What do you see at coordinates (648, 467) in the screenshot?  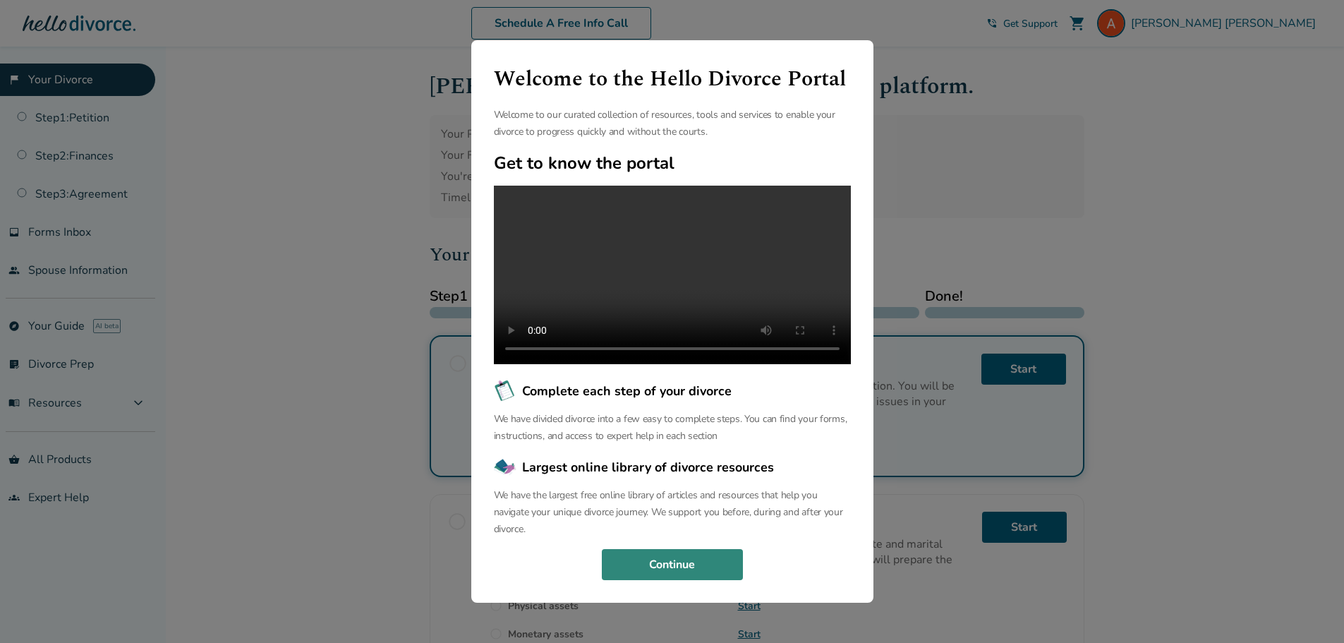 I see `span: Largest online library of divorce resources` at bounding box center [648, 467].